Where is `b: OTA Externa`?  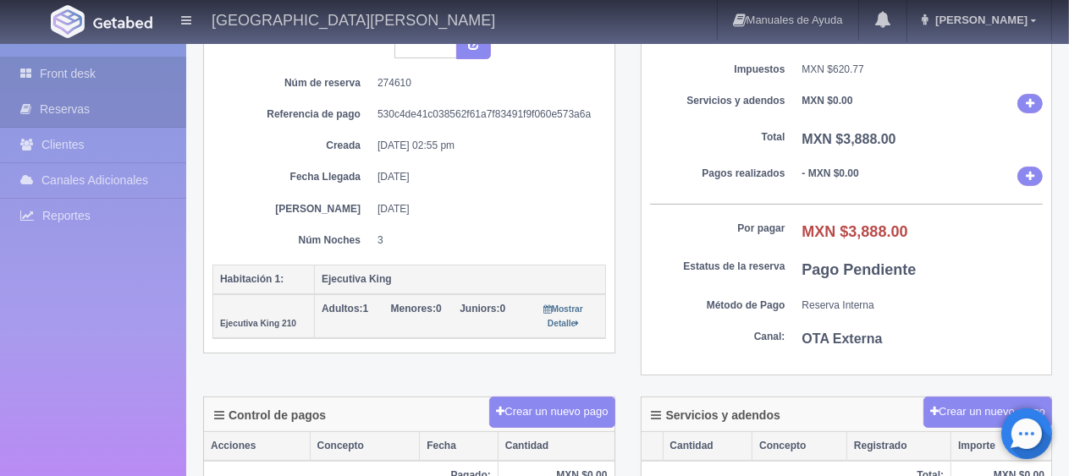
b: OTA Externa is located at coordinates (842, 339).